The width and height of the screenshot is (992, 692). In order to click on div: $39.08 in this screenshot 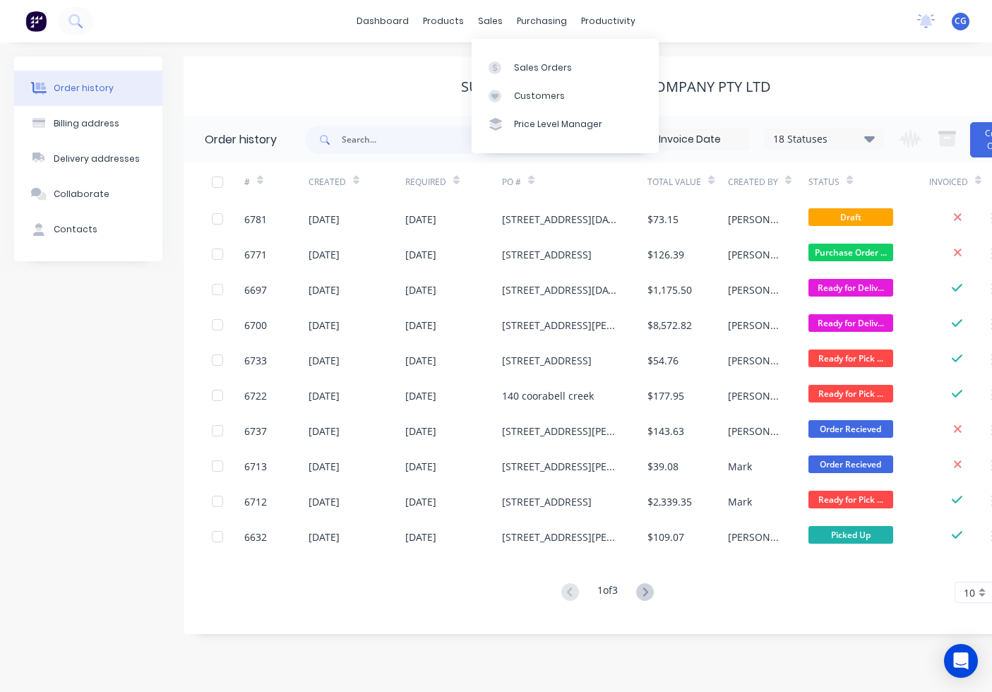, I will do `click(663, 466)`.